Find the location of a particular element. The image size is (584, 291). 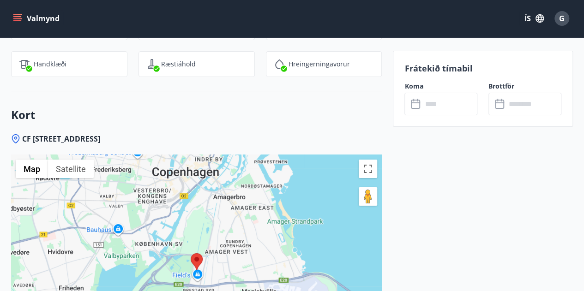

img: saOQRUK9k0plC04d75OSnkMeCb4WtbSIwuaOqe9o.svg is located at coordinates (152, 64).